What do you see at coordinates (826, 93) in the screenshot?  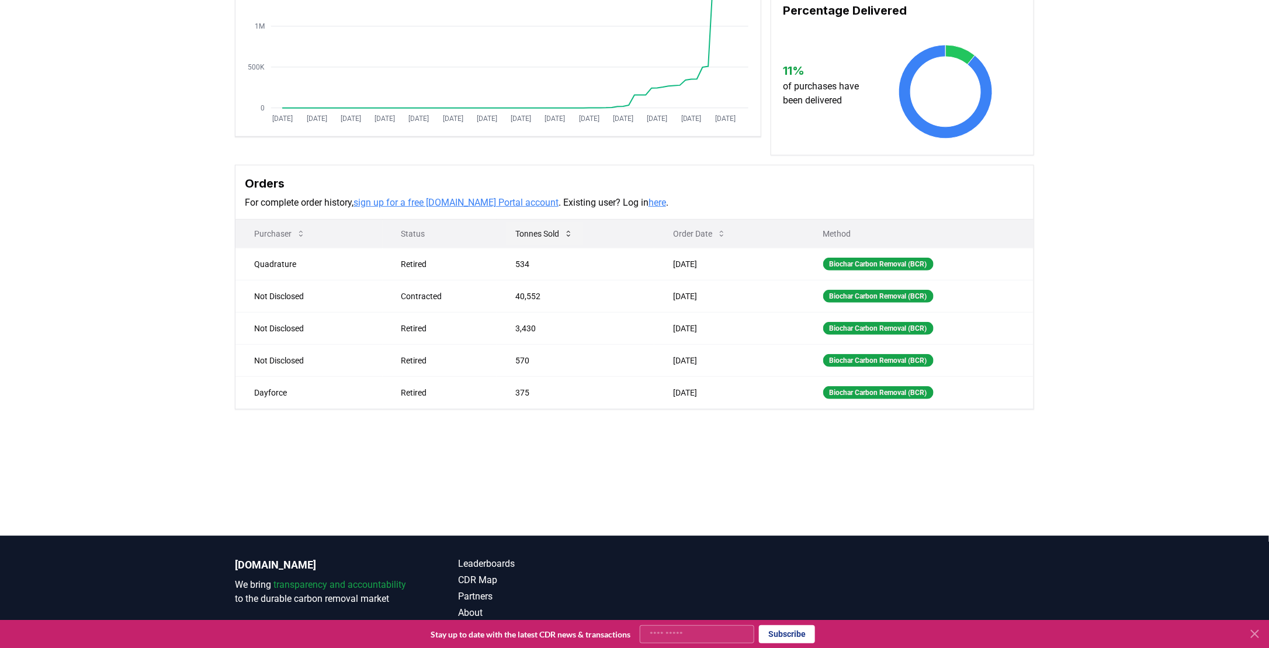 I see `p: of purchases have been delivered` at bounding box center [826, 93].